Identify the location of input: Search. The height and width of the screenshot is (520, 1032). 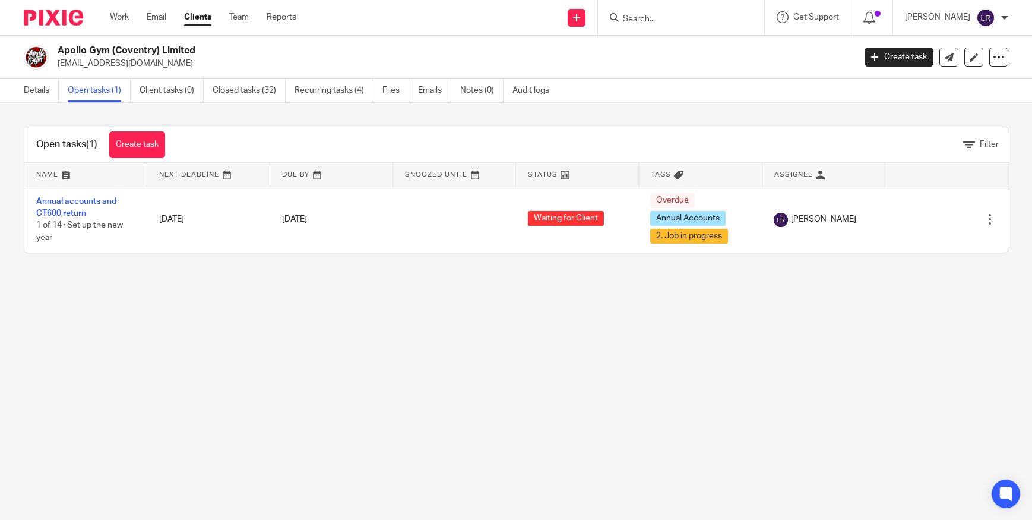
(675, 20).